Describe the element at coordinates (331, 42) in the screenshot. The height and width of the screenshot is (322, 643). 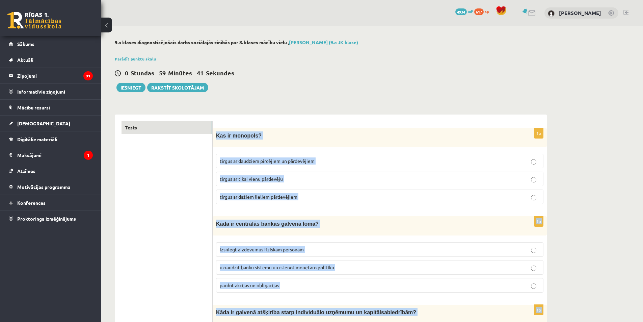
I see `h2: 9.a klases diagnosticējošais darbs sociālajās zinībās par 8. klases mācību vielu ,` at that location.